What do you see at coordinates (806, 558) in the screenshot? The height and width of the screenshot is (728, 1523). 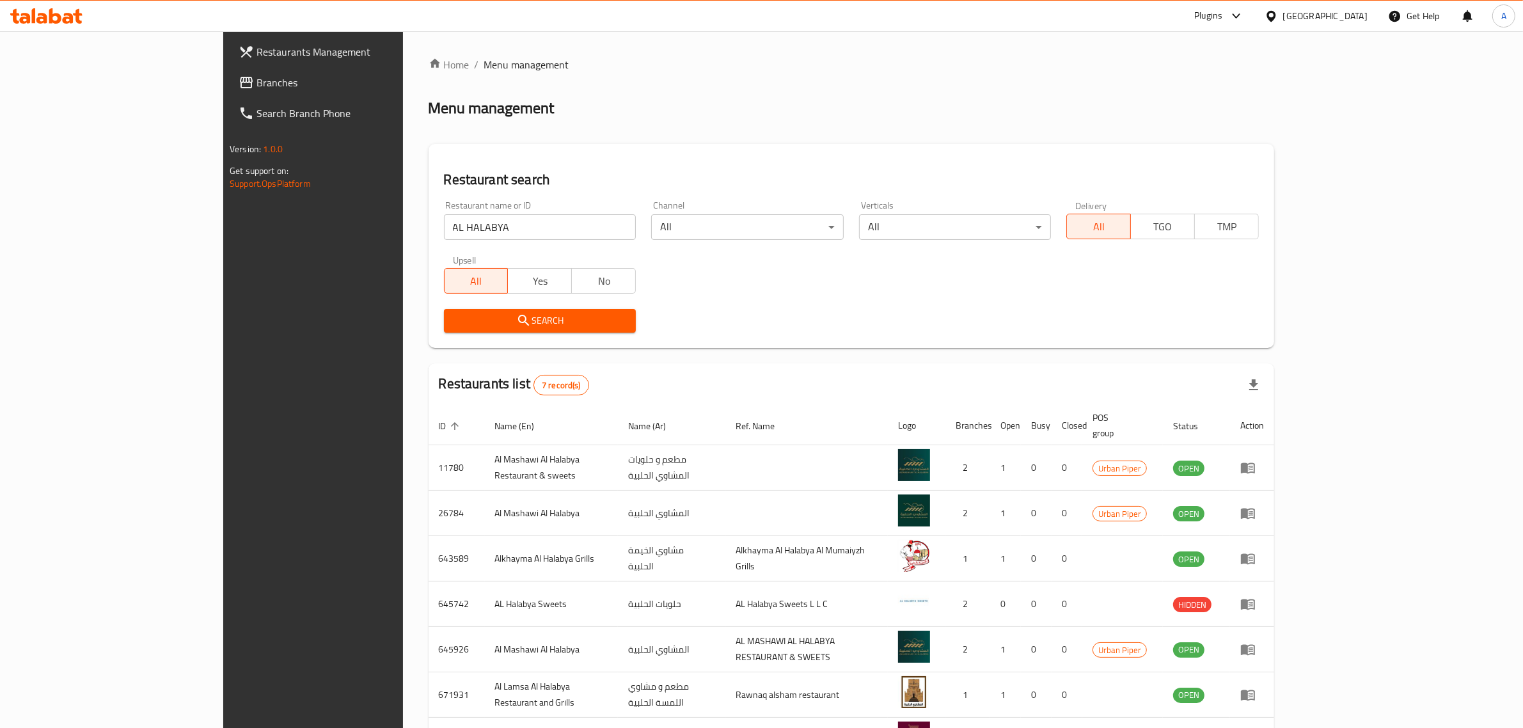 I see `td: Alkhayma Al Halabya Al Mumaiyzh Grills` at bounding box center [806, 558].